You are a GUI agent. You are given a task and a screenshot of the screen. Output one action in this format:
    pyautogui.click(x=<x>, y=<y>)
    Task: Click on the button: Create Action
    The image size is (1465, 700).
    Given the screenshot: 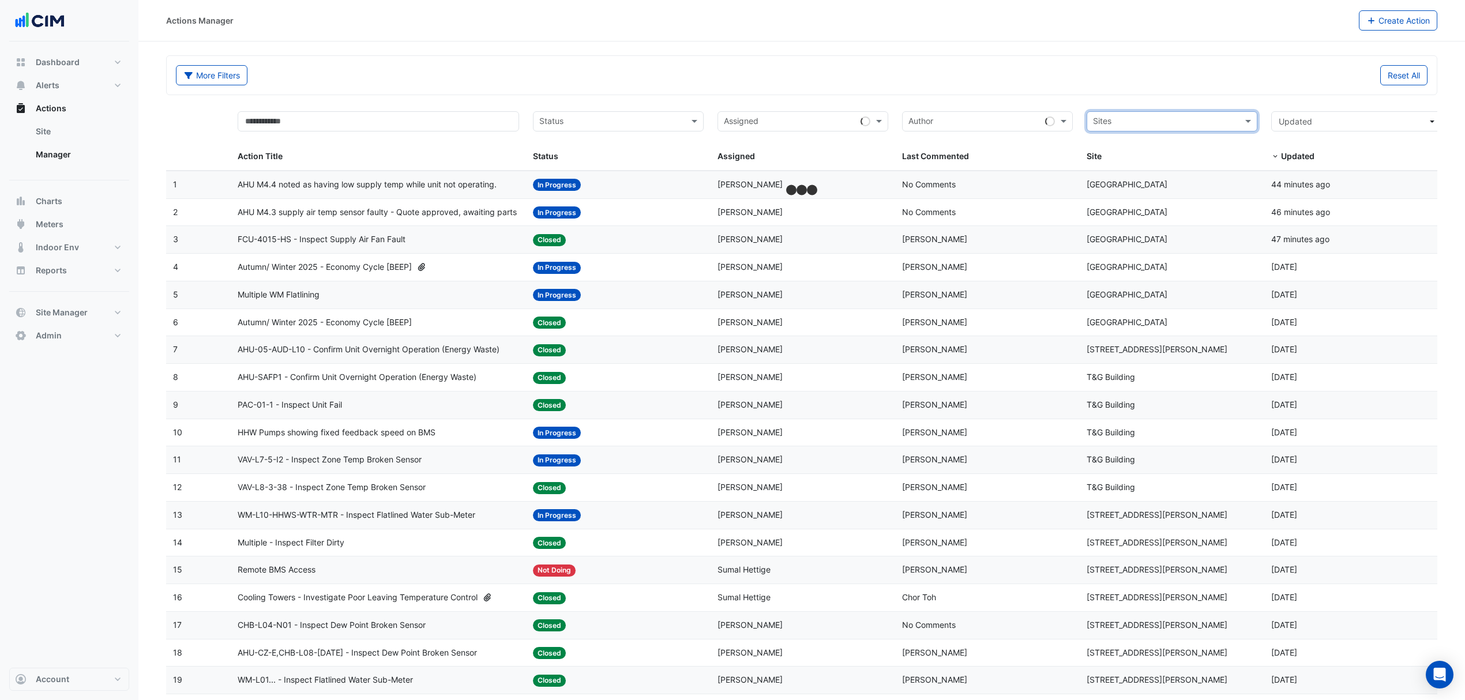 What is the action you would take?
    pyautogui.click(x=1398, y=20)
    